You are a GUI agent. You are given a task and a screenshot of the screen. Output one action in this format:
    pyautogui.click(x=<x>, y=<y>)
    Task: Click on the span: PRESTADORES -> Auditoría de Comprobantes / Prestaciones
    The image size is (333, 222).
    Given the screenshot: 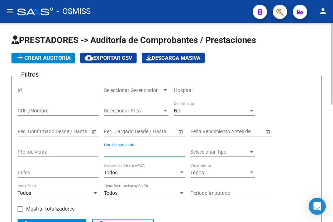 What is the action you would take?
    pyautogui.click(x=134, y=40)
    